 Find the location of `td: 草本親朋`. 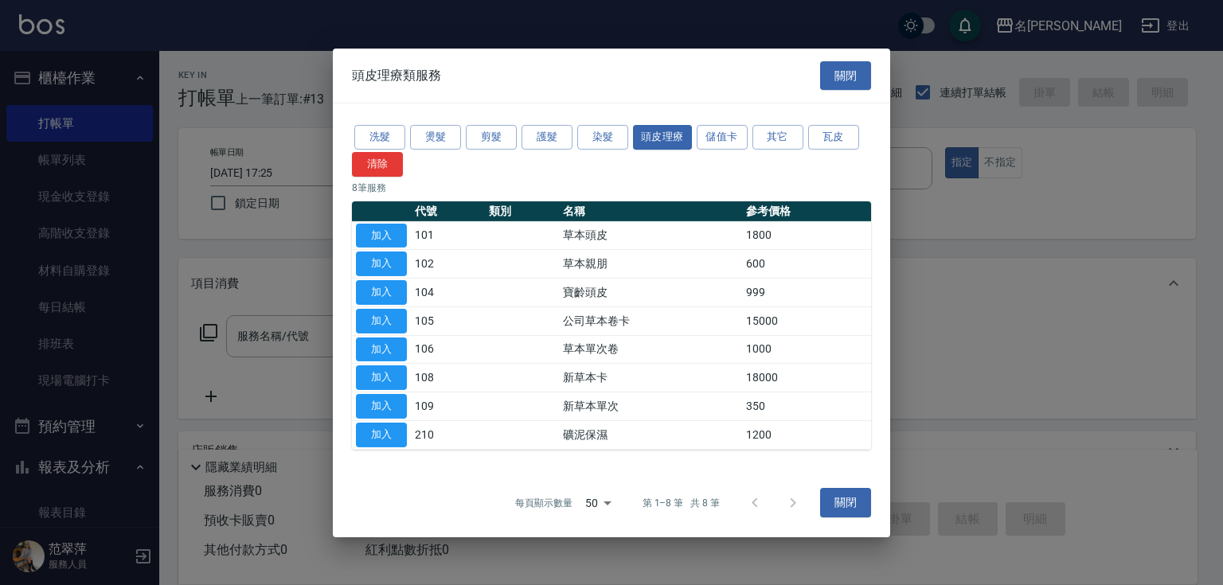

td: 草本親朋 is located at coordinates (650, 264).